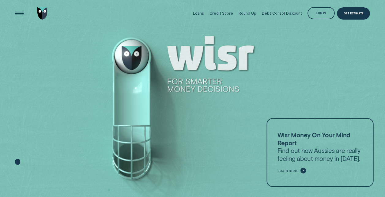 This screenshot has width=385, height=197. I want to click on div: Debt Consol Discount, so click(282, 13).